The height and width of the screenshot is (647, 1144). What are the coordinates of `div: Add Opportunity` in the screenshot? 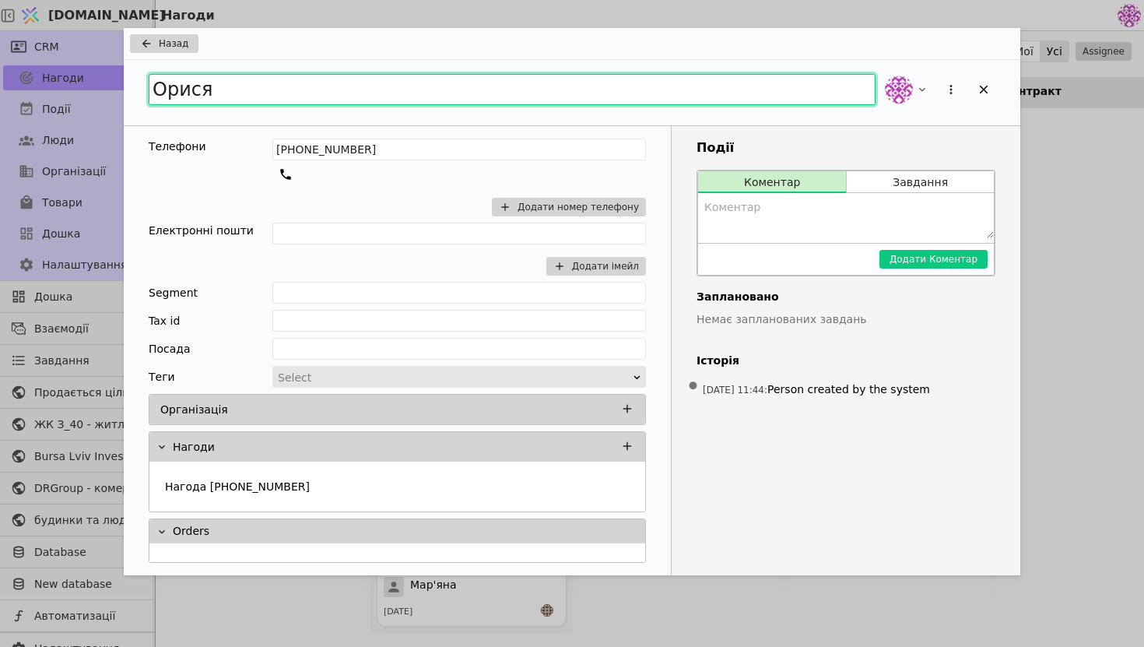 It's located at (572, 301).